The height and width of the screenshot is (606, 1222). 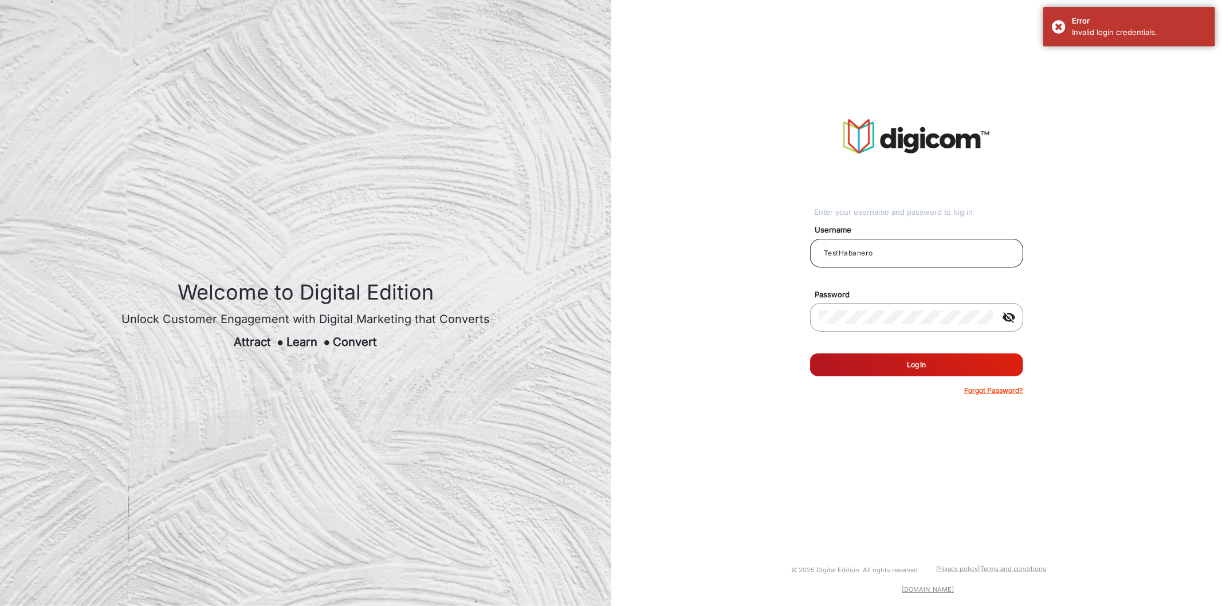 I want to click on p: Forgot Password?, so click(x=994, y=391).